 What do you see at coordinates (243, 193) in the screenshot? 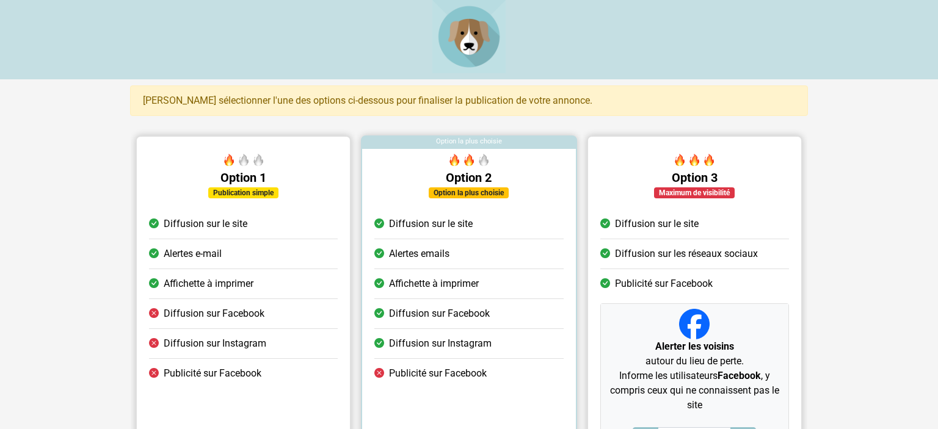
I see `div: Publication simple` at bounding box center [243, 193].